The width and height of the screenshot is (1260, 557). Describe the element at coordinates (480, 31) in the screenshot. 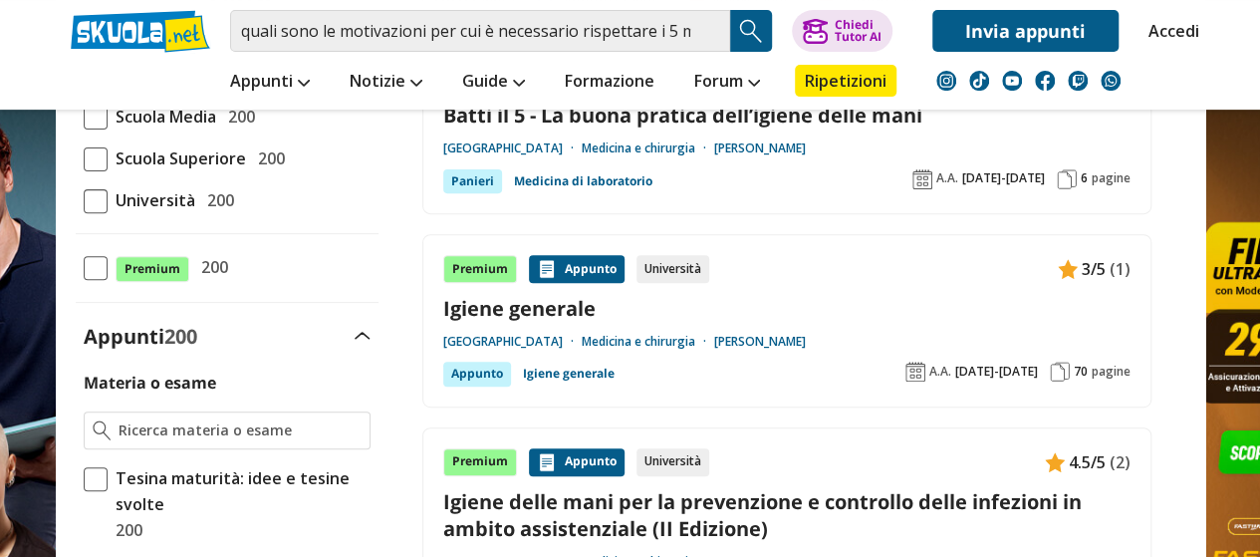

I see `input: Cerca appunti, riassunti o versioni` at that location.